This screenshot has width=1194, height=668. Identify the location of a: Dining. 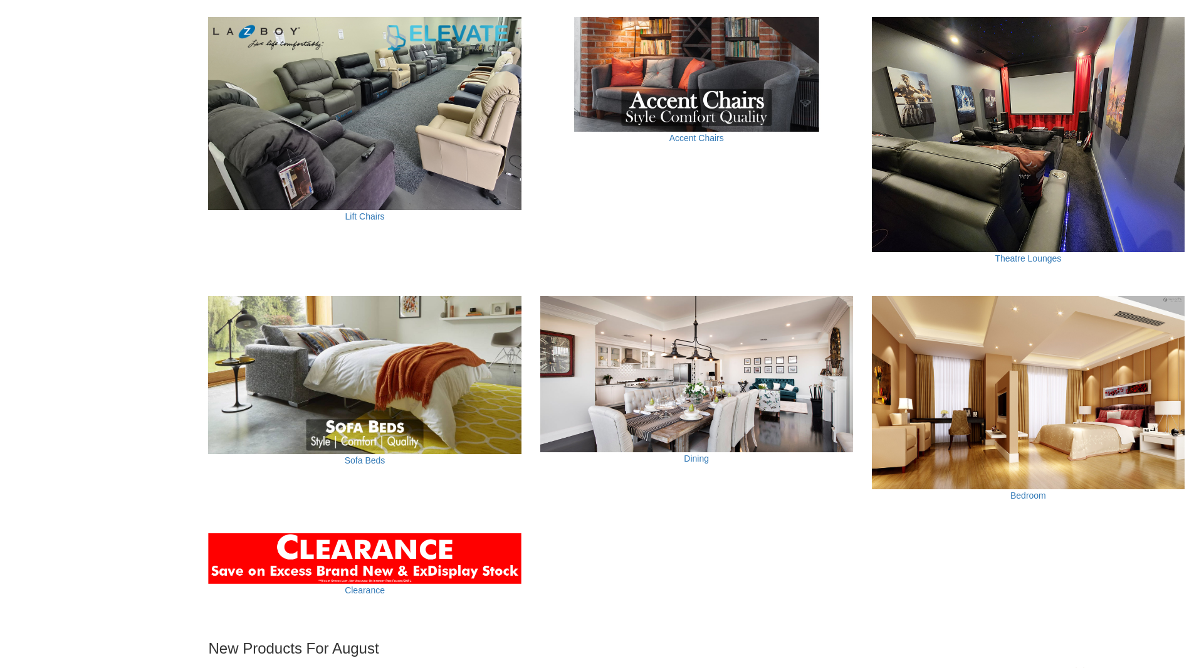
(697, 458).